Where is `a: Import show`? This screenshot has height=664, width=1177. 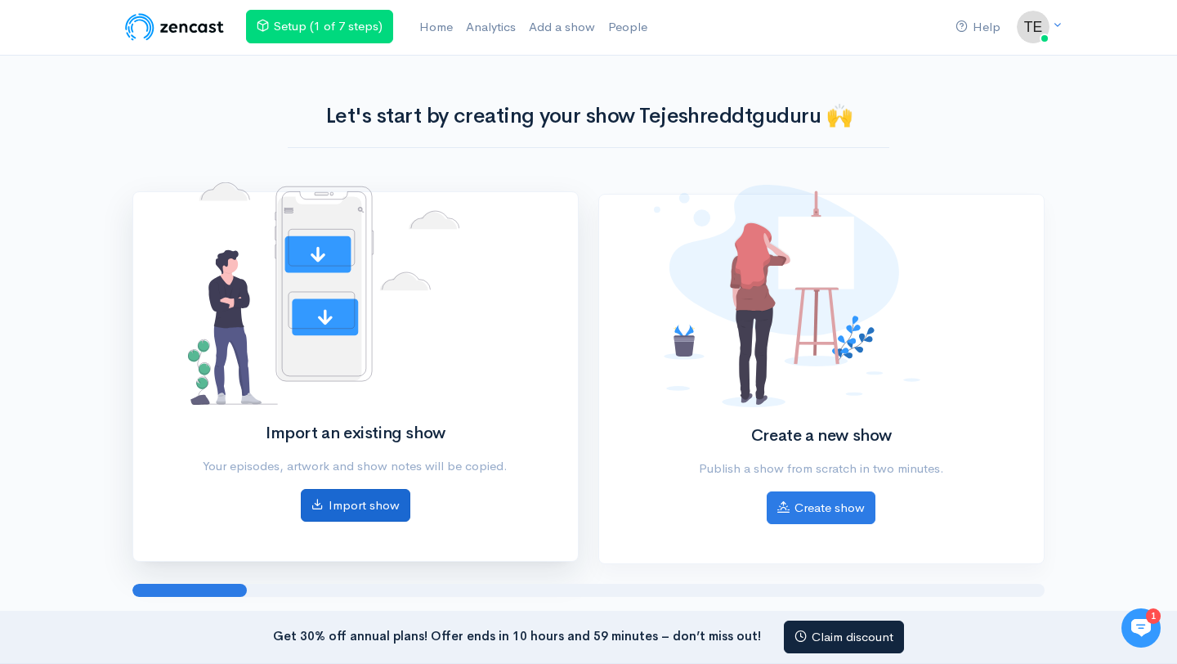 a: Import show is located at coordinates (355, 505).